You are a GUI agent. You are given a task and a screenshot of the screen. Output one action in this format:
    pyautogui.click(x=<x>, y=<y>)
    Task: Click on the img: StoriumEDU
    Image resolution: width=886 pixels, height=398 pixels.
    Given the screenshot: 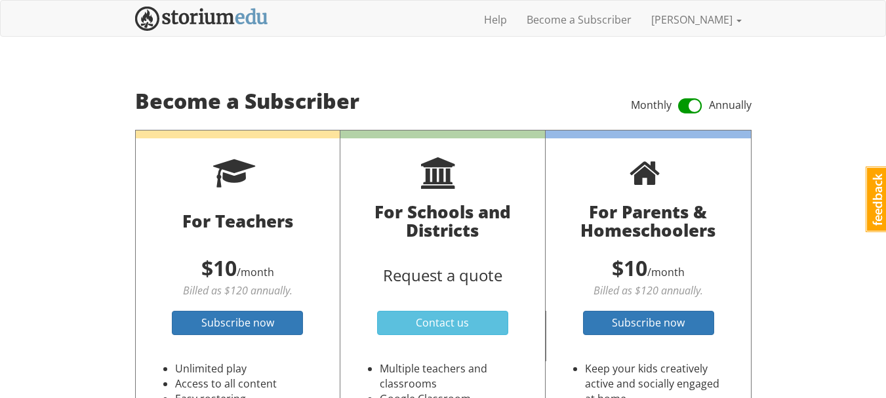 What is the action you would take?
    pyautogui.click(x=201, y=18)
    